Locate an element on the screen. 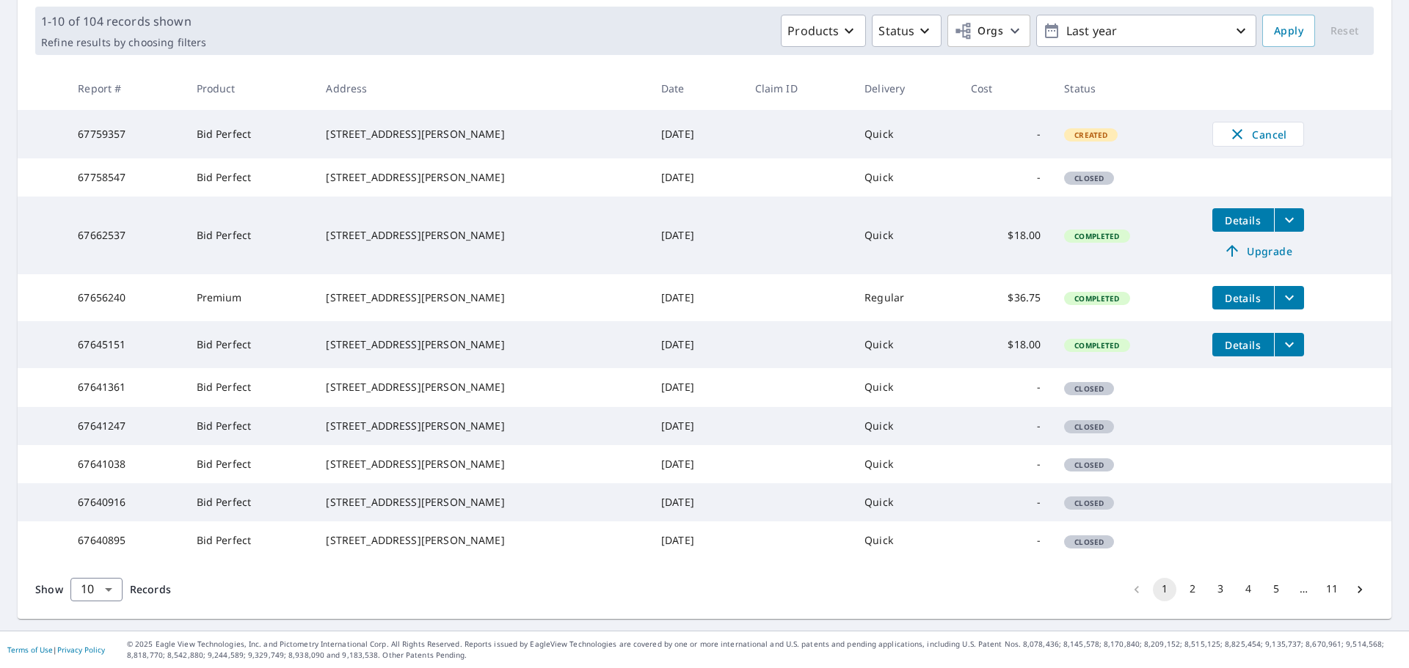  button: detailsBtn-67645151 is located at coordinates (1243, 345).